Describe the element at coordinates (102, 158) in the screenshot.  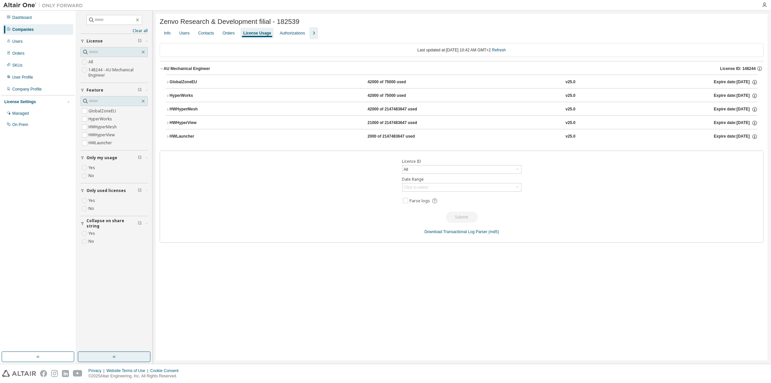
I see `span: Only my usage` at that location.